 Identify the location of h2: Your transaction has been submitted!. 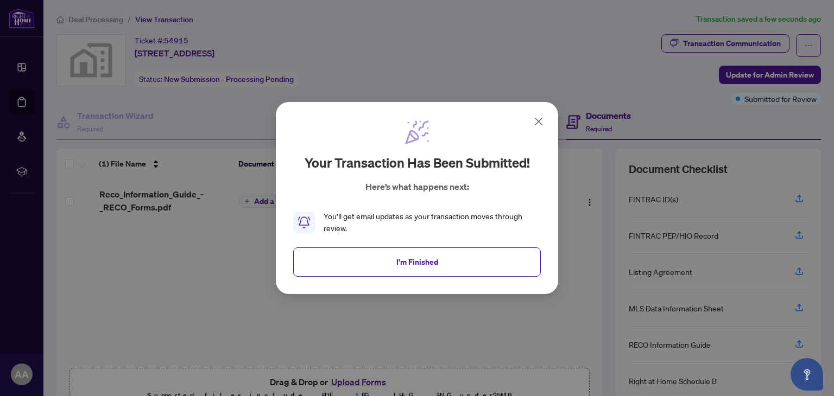
(417, 163).